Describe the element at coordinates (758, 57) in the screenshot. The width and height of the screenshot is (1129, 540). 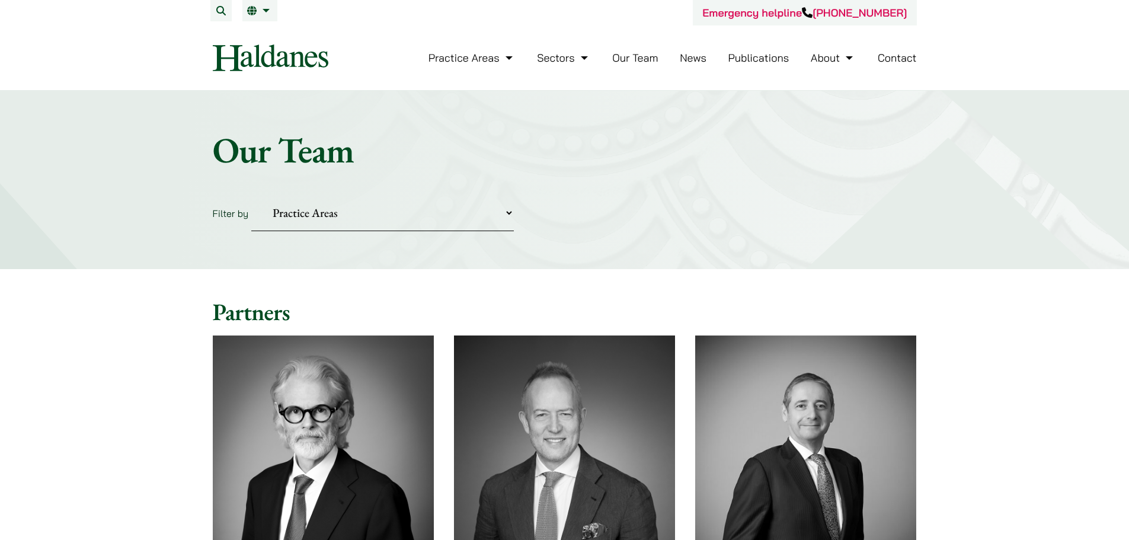
I see `a: Publications` at that location.